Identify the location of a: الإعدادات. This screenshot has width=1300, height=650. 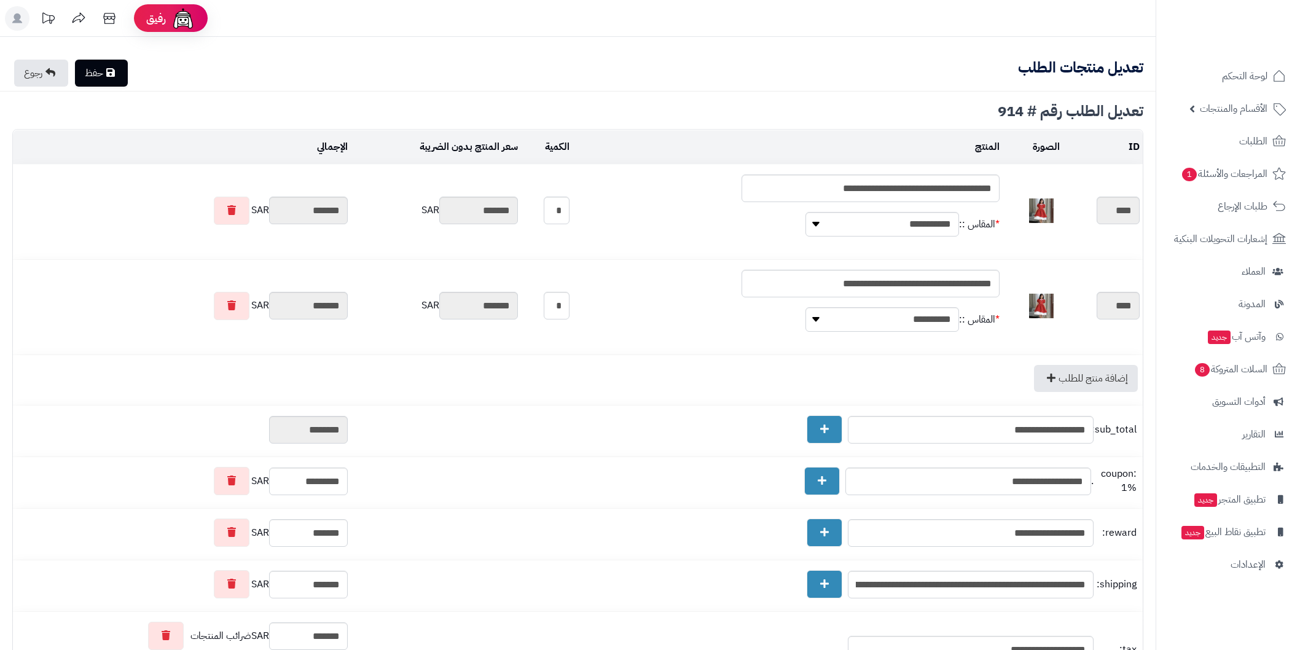
(1228, 565).